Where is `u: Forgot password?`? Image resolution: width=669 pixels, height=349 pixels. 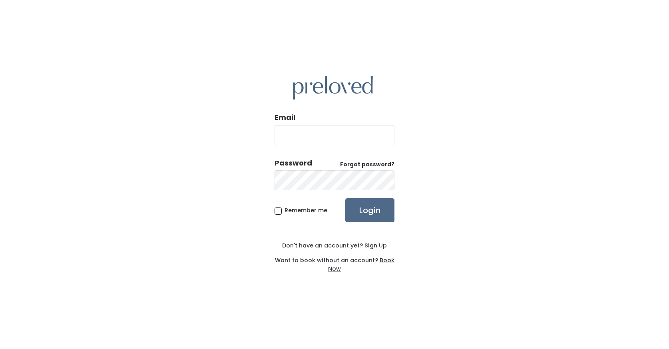 u: Forgot password? is located at coordinates (367, 164).